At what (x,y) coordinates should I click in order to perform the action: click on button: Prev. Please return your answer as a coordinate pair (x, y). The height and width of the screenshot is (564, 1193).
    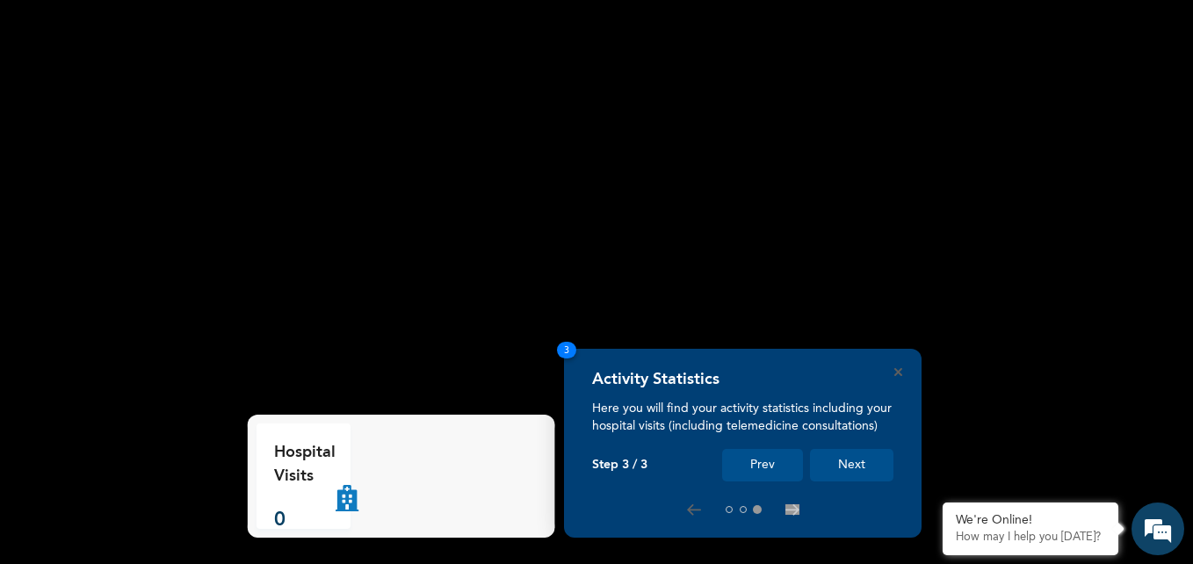
    Looking at the image, I should click on (762, 465).